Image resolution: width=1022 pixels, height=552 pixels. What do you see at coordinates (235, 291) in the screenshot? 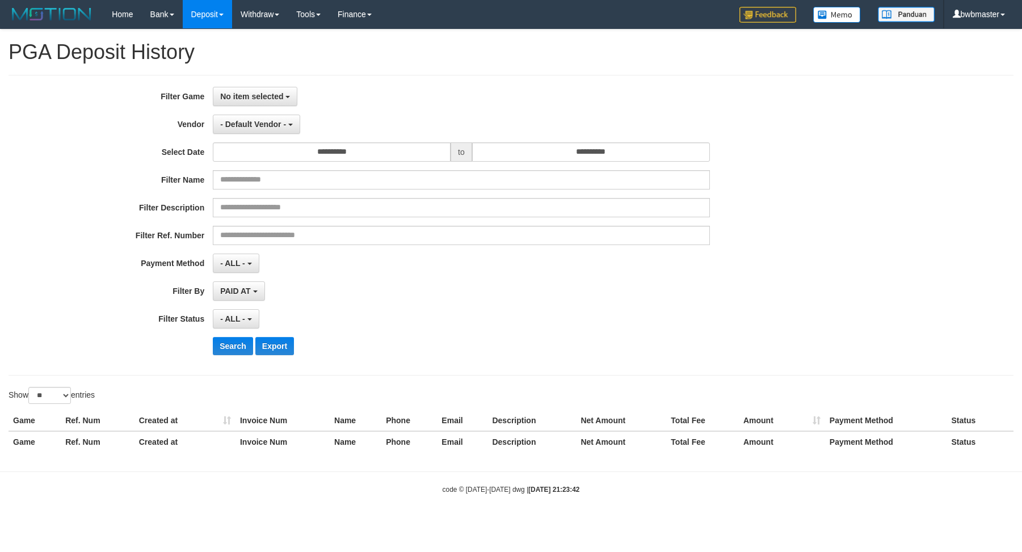
I see `span: PAID AT` at bounding box center [235, 291].